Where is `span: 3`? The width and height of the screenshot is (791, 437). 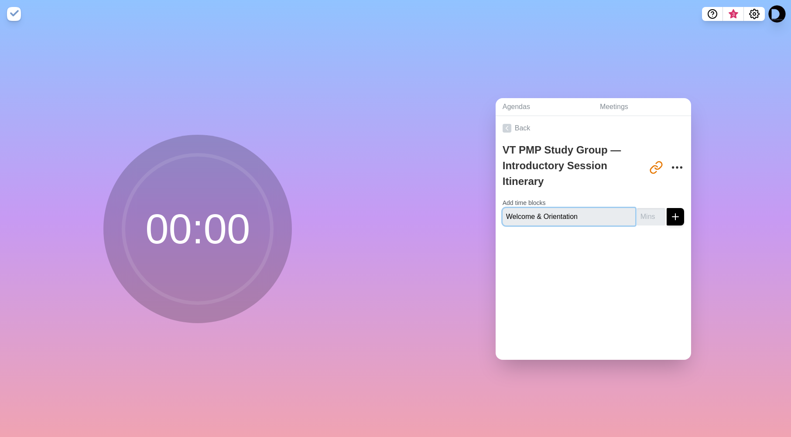
span: 3 is located at coordinates (734, 14).